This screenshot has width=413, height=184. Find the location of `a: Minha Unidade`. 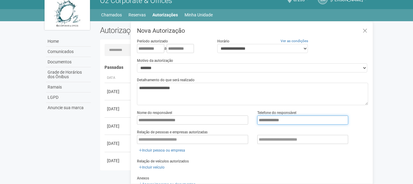

a: Minha Unidade is located at coordinates (198, 15).